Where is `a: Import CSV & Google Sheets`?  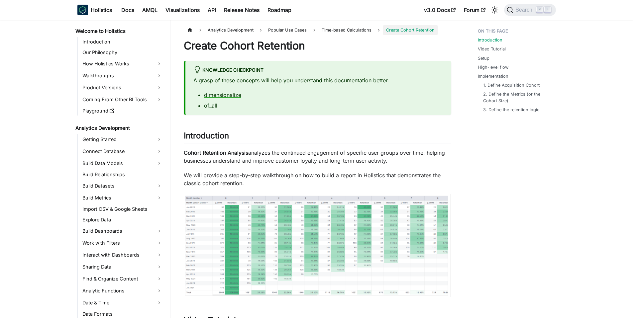
a: Import CSV & Google Sheets is located at coordinates (122, 209).